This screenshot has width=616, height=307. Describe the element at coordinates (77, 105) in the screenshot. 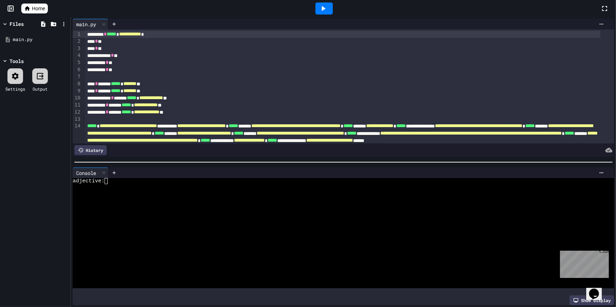

I see `div: 11` at that location.